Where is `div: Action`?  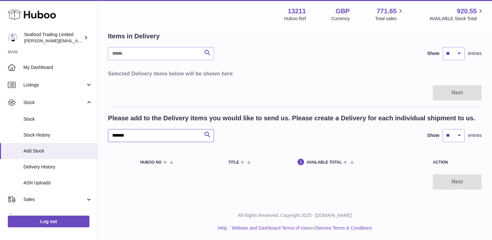 div: Action is located at coordinates (454, 162).